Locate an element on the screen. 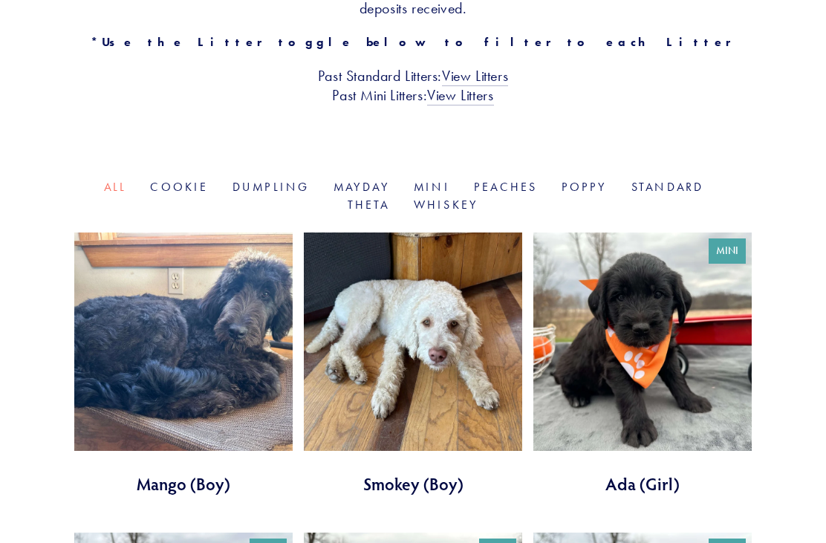 The width and height of the screenshot is (826, 543). a: Mayday is located at coordinates (362, 187).